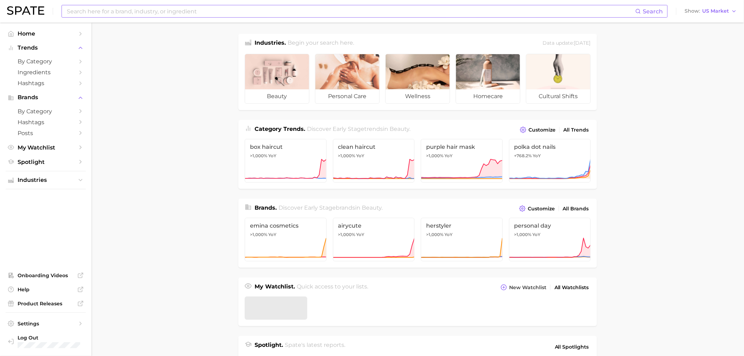 The height and width of the screenshot is (356, 744). Describe the element at coordinates (315, 347) in the screenshot. I see `h2: Spate's latest reports.` at that location.